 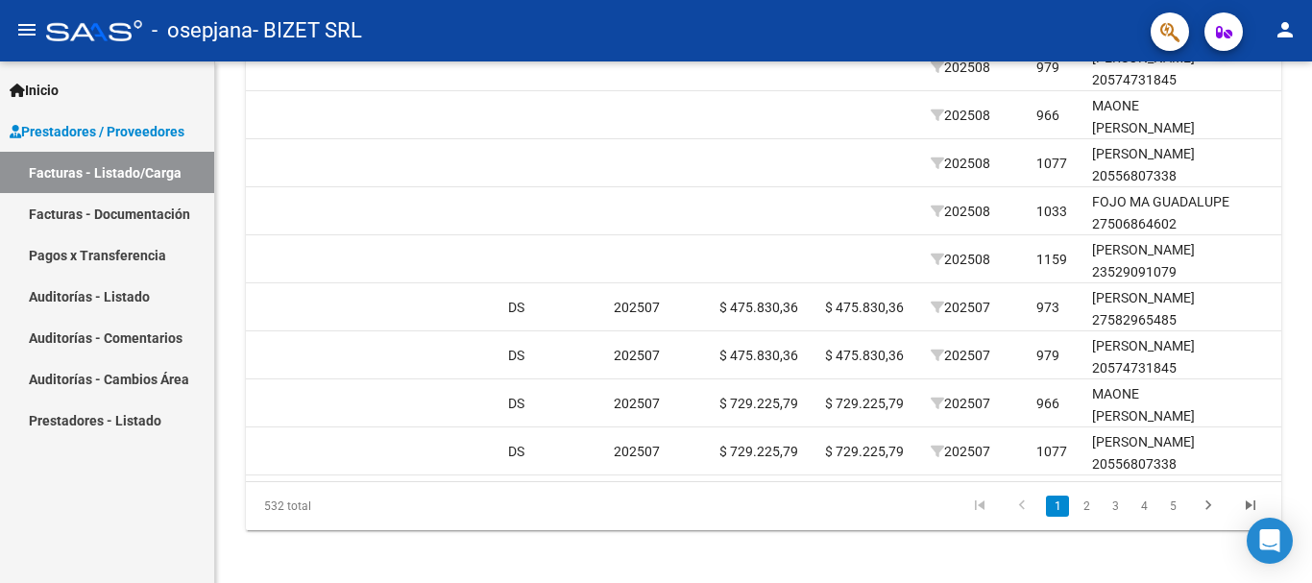 I want to click on a: go to previous page, so click(x=1022, y=506).